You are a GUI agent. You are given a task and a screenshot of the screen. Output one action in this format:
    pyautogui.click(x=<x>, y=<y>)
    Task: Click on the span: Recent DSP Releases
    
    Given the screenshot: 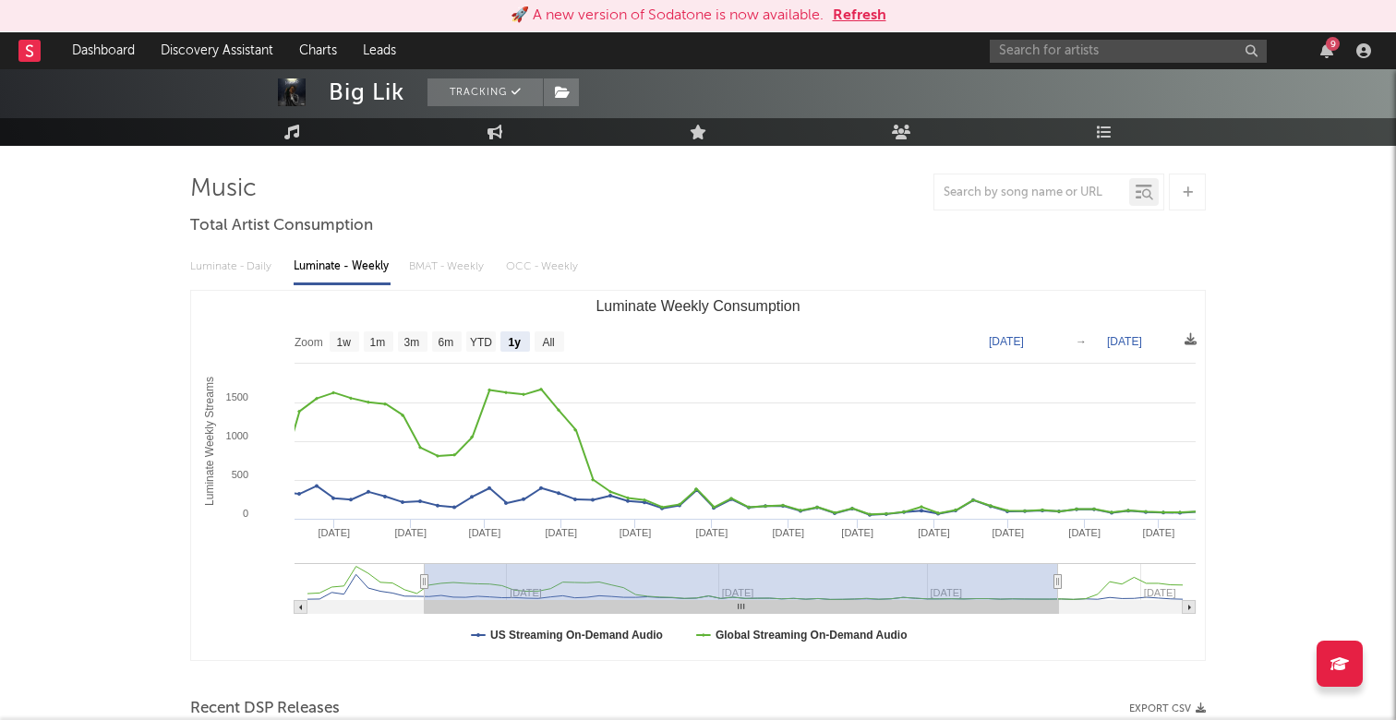 What is the action you would take?
    pyautogui.click(x=265, y=709)
    